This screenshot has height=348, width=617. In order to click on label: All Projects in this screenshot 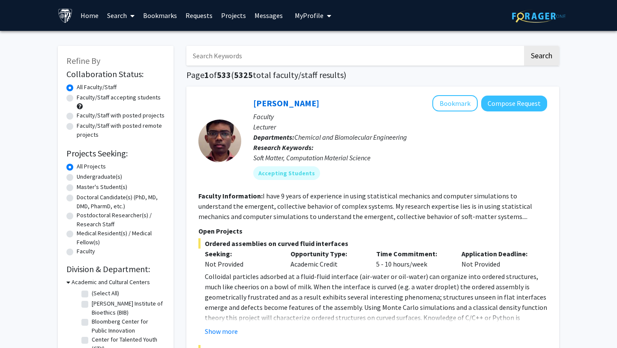, I will do `click(91, 166)`.